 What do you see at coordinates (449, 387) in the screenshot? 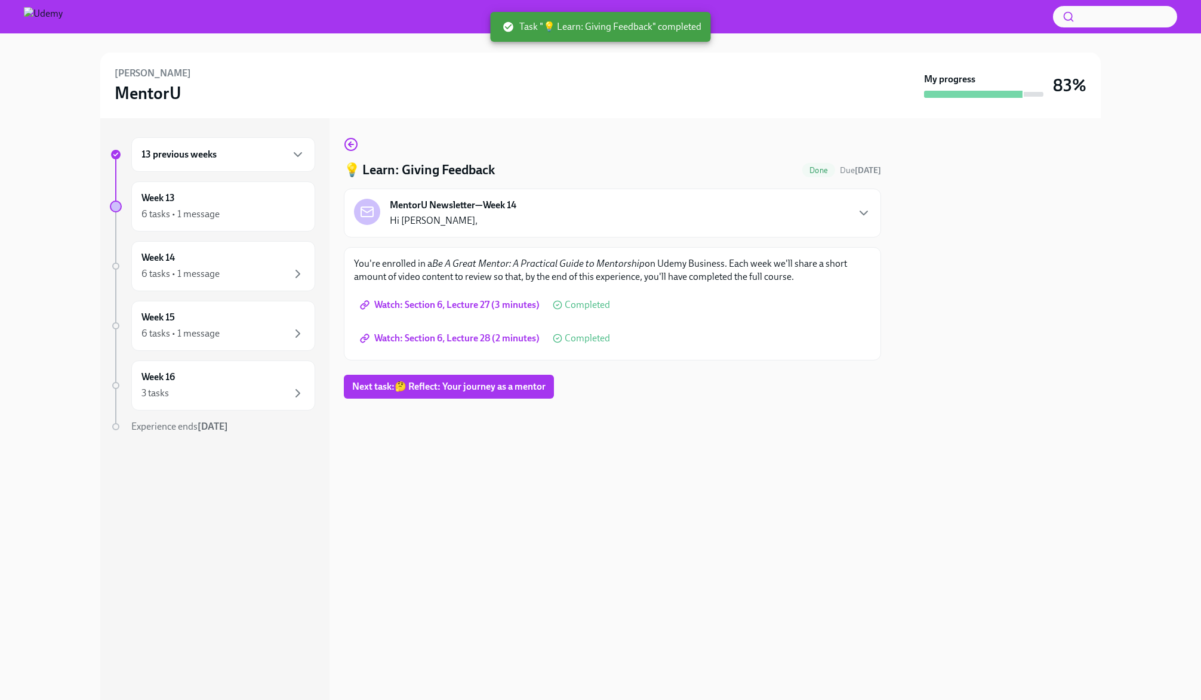
I see `button: Next task:🤔 Reflect: Your journey as a mentor` at bounding box center [449, 387].